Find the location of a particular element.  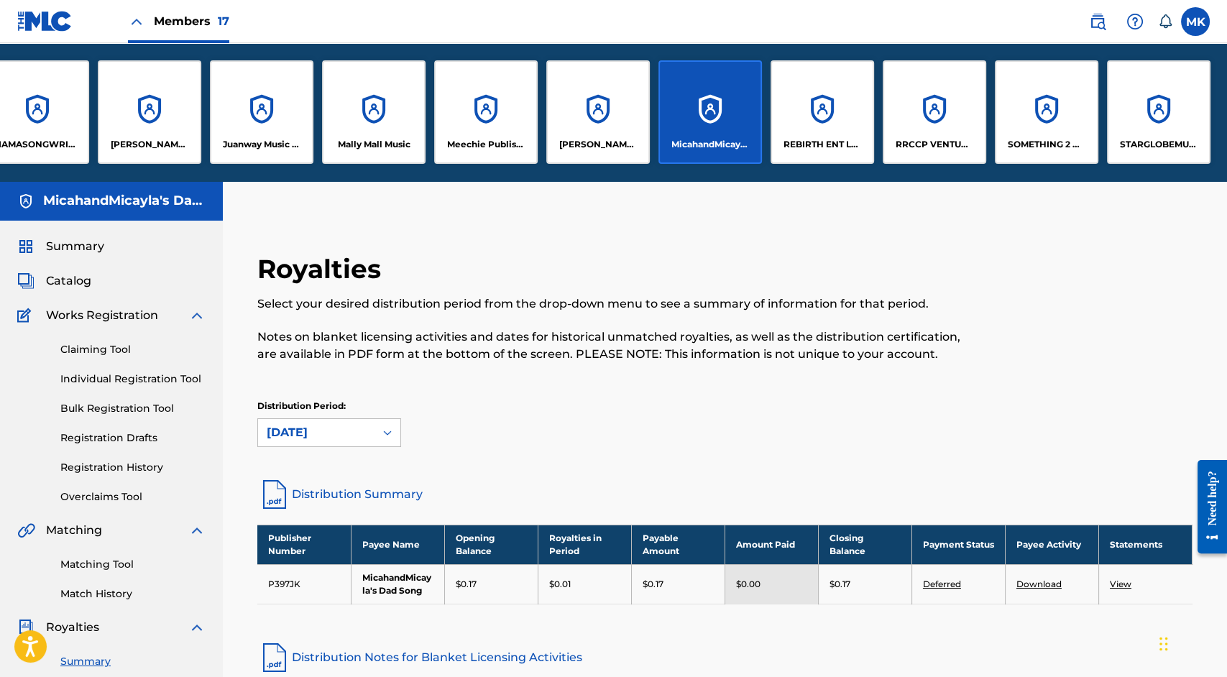

img: help is located at coordinates (1135, 22).